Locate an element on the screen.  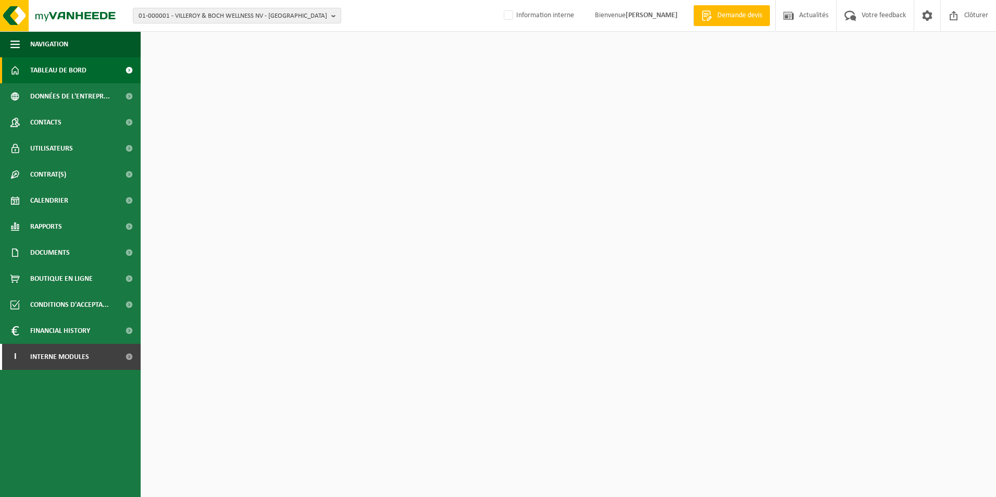
span: Contacts is located at coordinates (46, 122).